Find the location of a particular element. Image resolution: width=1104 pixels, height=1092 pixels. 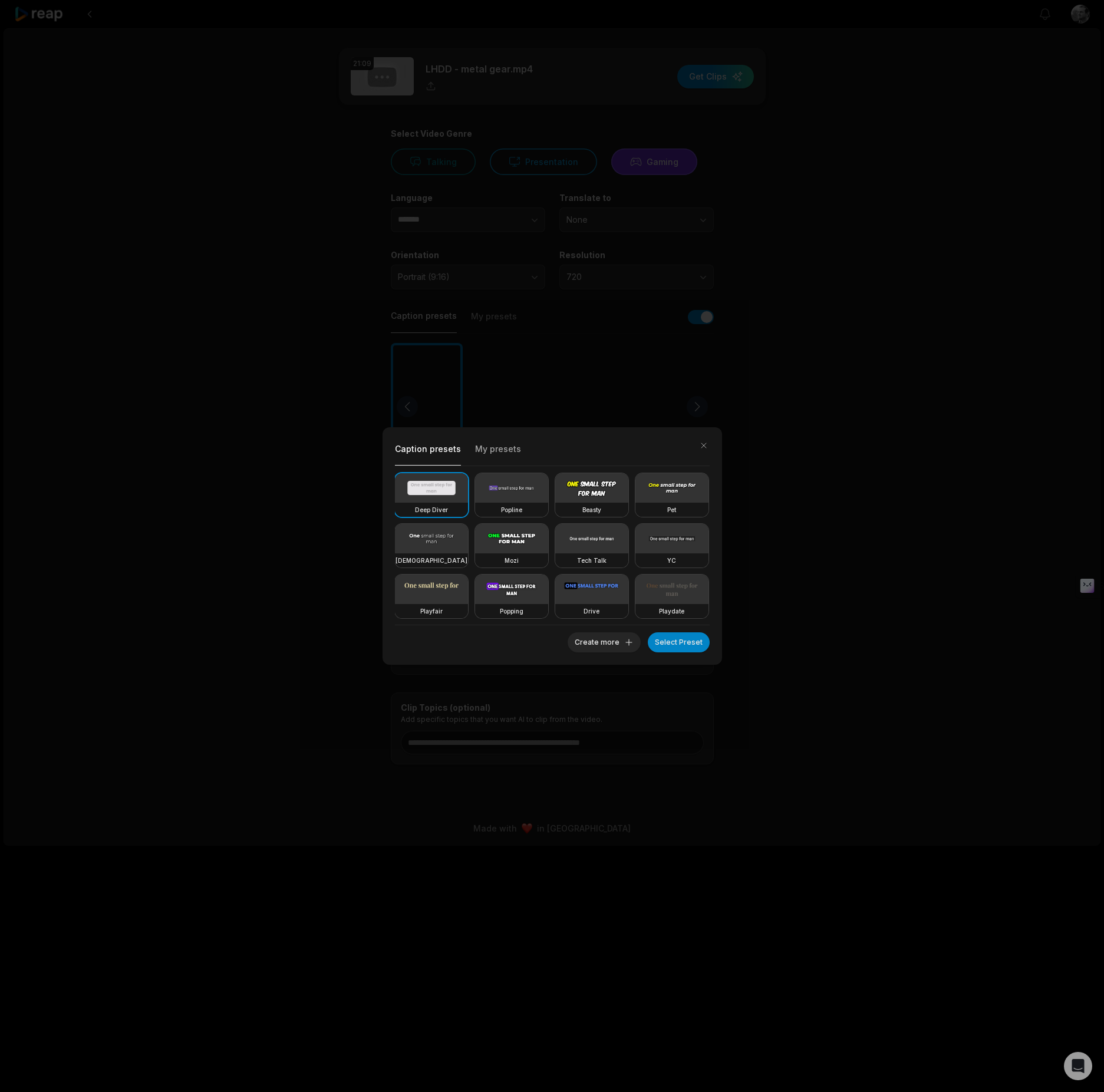

button: Select Preset is located at coordinates (678, 642).